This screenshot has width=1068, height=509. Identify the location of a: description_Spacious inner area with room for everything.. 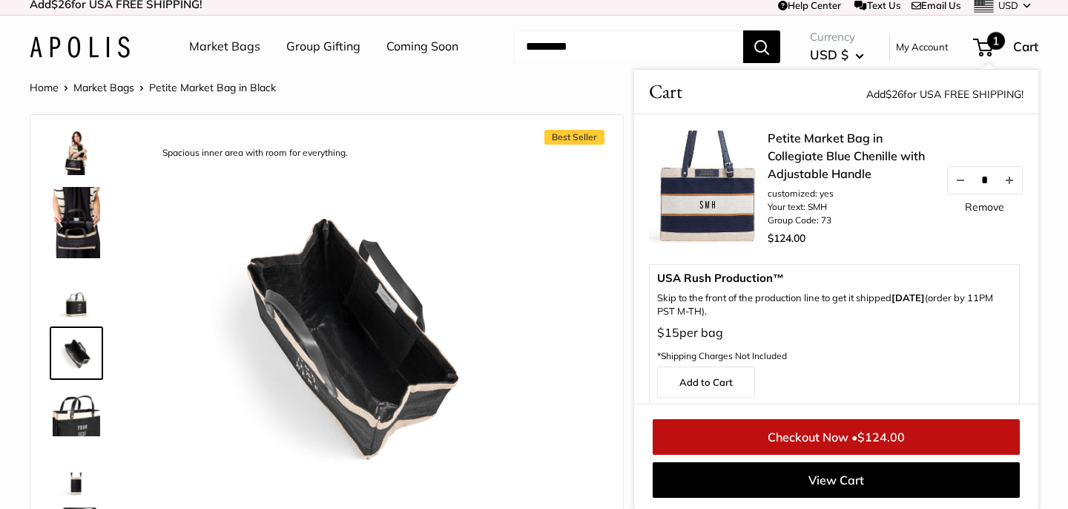
(76, 353).